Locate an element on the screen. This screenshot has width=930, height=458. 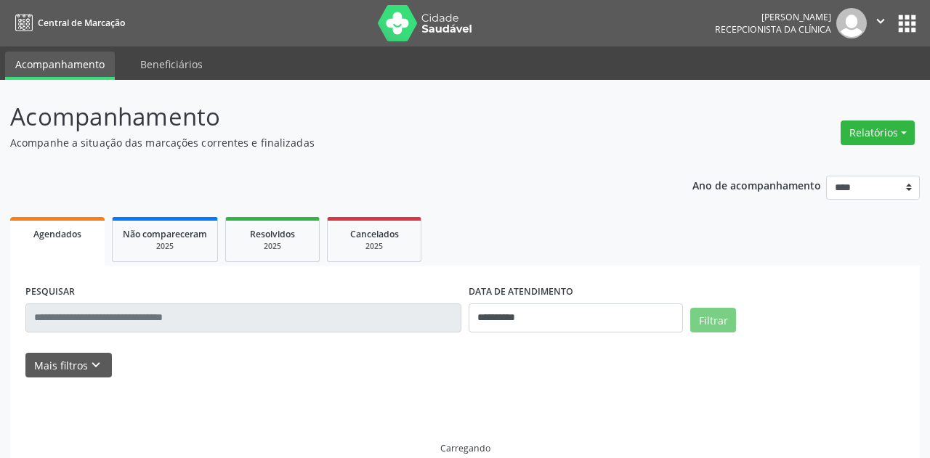
a: Acompanhamento is located at coordinates (60, 65).